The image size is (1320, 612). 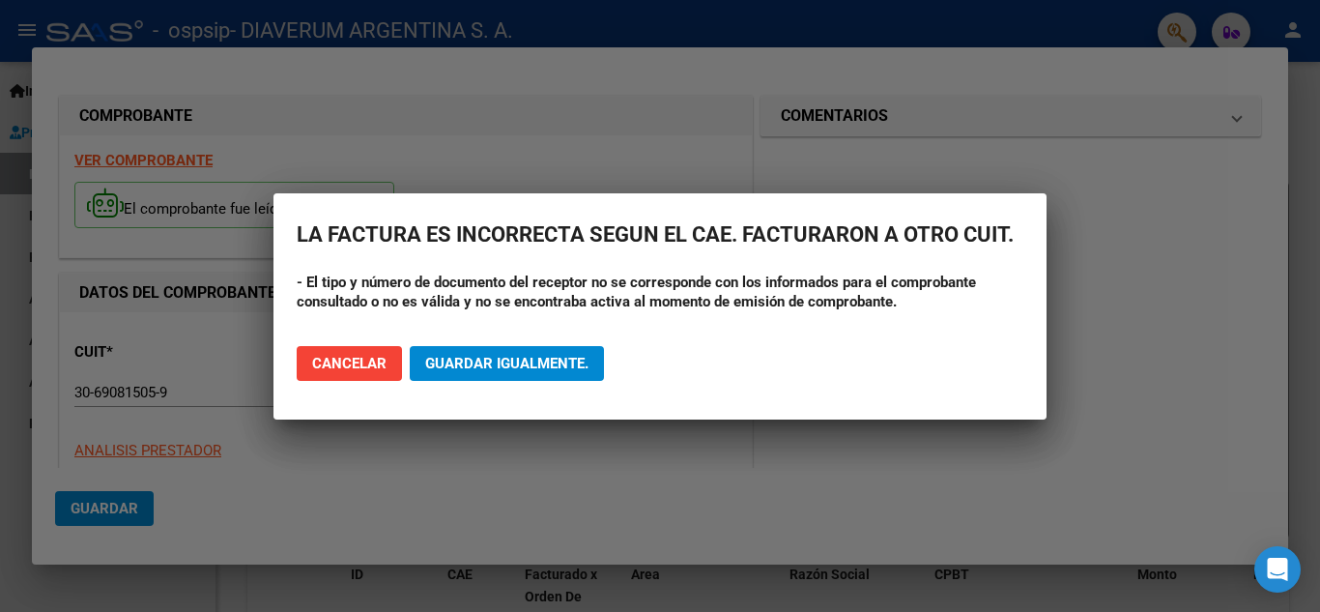 I want to click on button: Guardar igualmente., so click(x=506, y=363).